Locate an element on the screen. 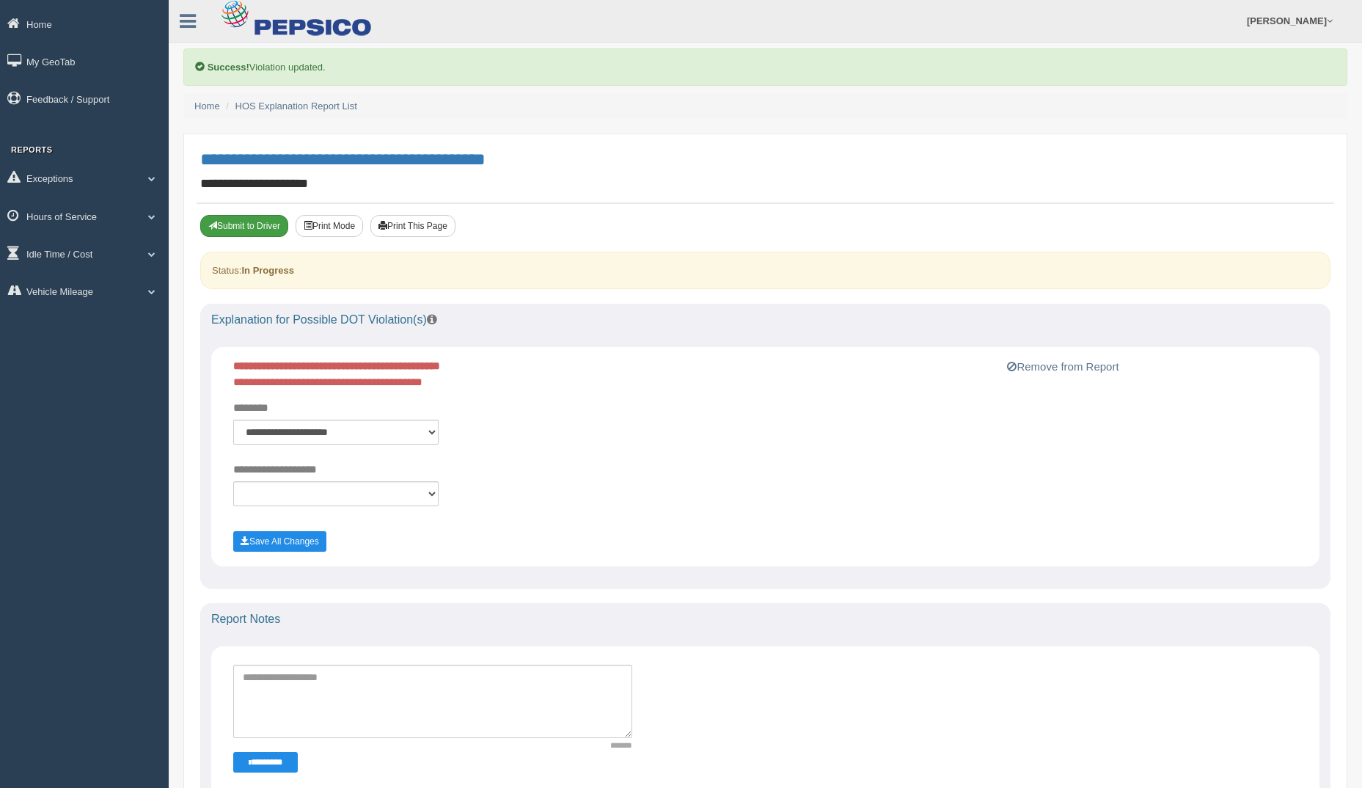 The image size is (1362, 788). button: Remove from Report is located at coordinates (1063, 367).